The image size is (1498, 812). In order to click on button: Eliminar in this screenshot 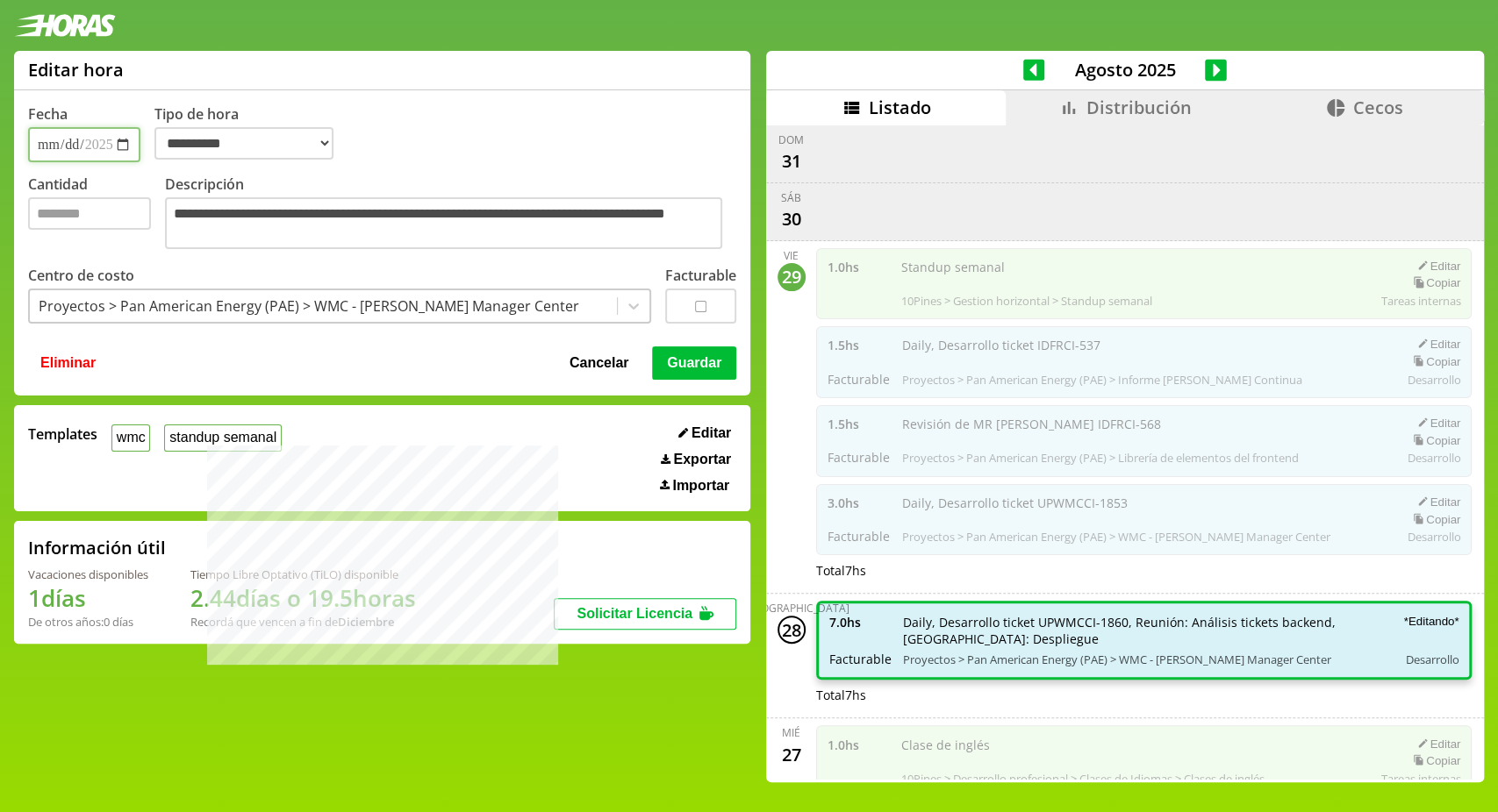, I will do `click(68, 363)`.